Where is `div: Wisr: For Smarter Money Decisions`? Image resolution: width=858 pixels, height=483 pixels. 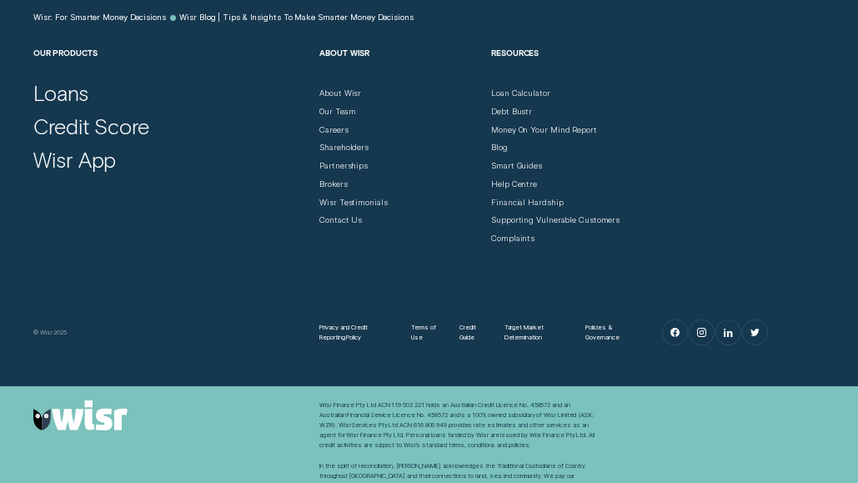
div: Wisr: For Smarter Money Decisions is located at coordinates (99, 18).